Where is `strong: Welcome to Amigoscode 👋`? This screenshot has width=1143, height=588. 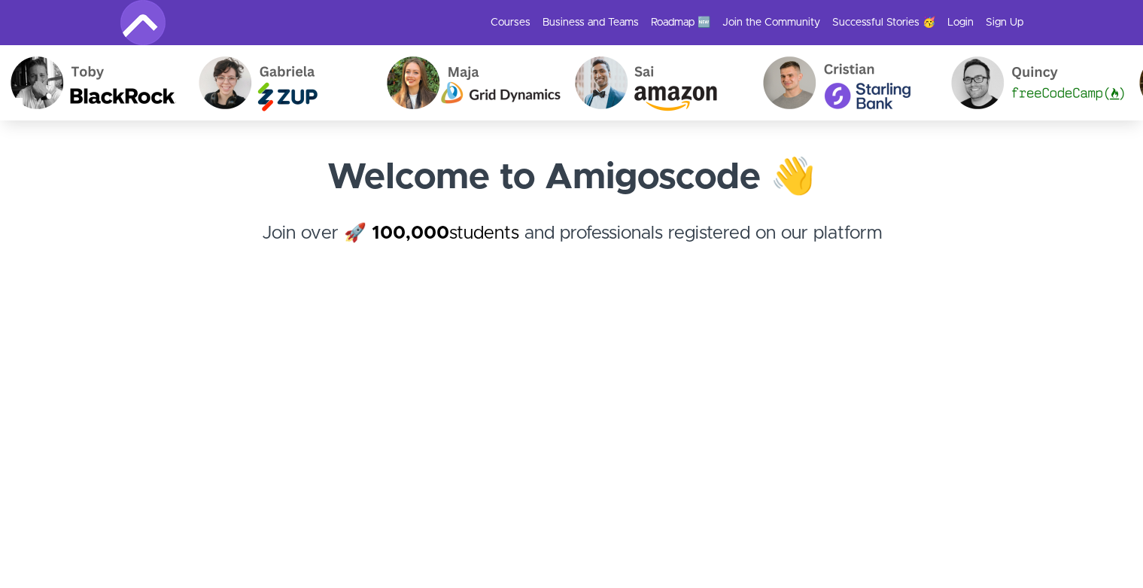 strong: Welcome to Amigoscode 👋 is located at coordinates (571, 178).